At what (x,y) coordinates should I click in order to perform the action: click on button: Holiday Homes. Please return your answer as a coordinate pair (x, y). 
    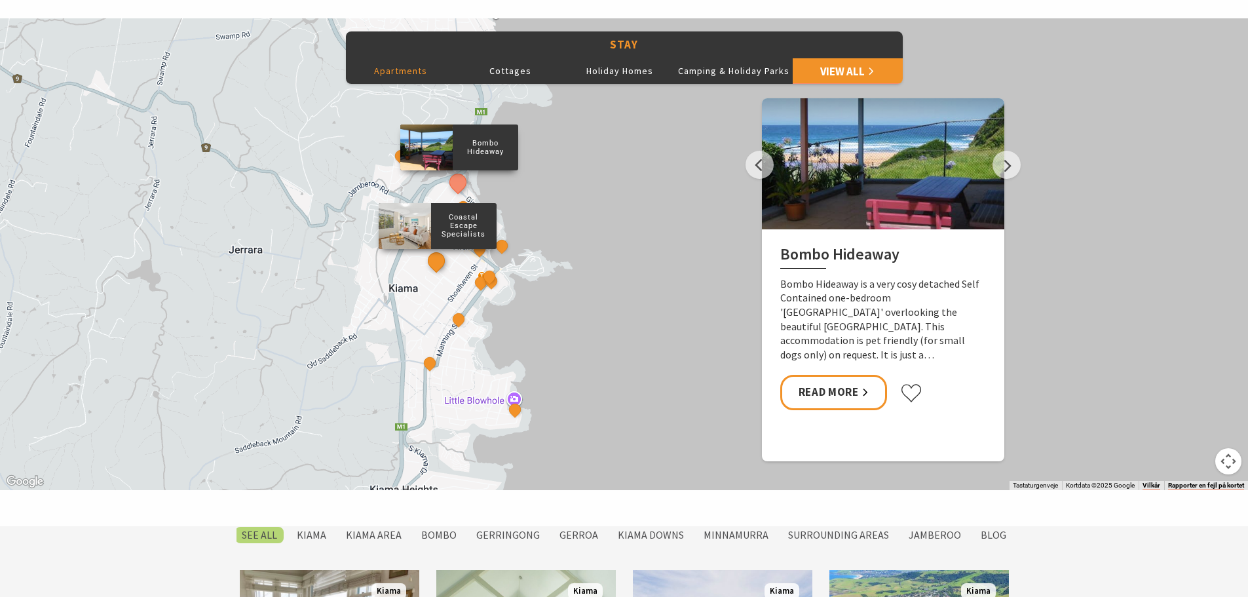
    Looking at the image, I should click on (621, 71).